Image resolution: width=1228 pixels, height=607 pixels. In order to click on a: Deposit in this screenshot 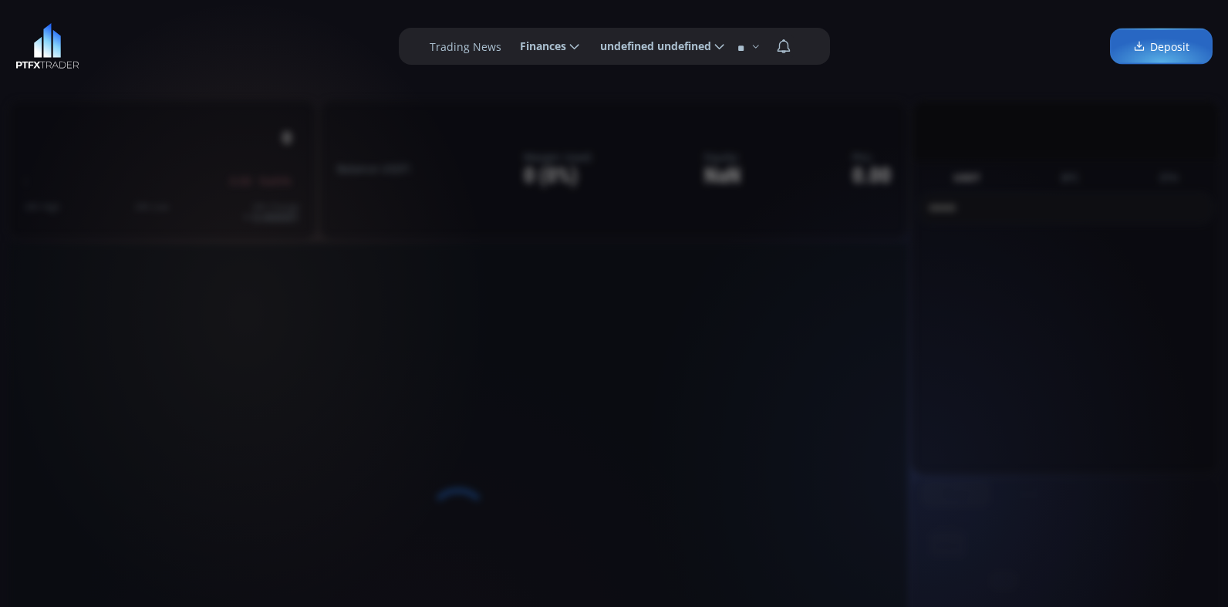, I will do `click(1161, 46)`.